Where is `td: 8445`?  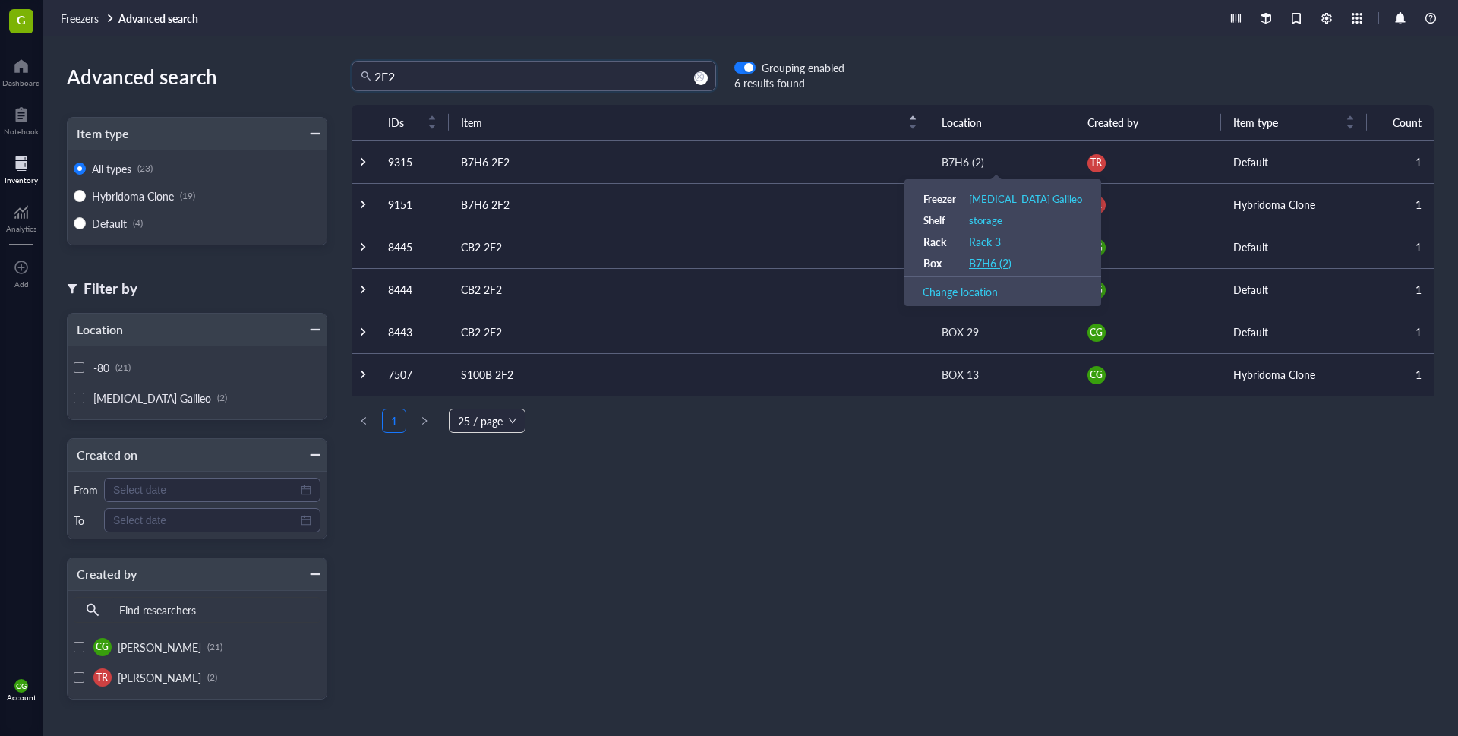 td: 8445 is located at coordinates (412, 247).